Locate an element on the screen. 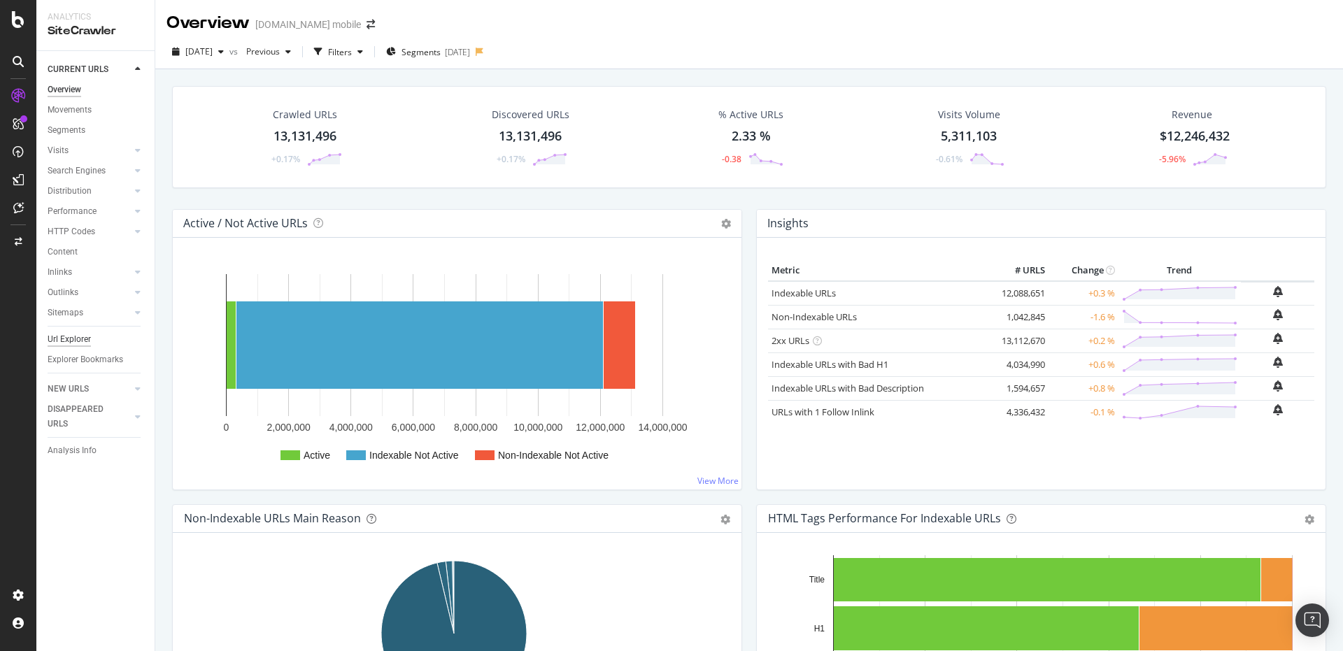  h4: Insights is located at coordinates (788, 223).